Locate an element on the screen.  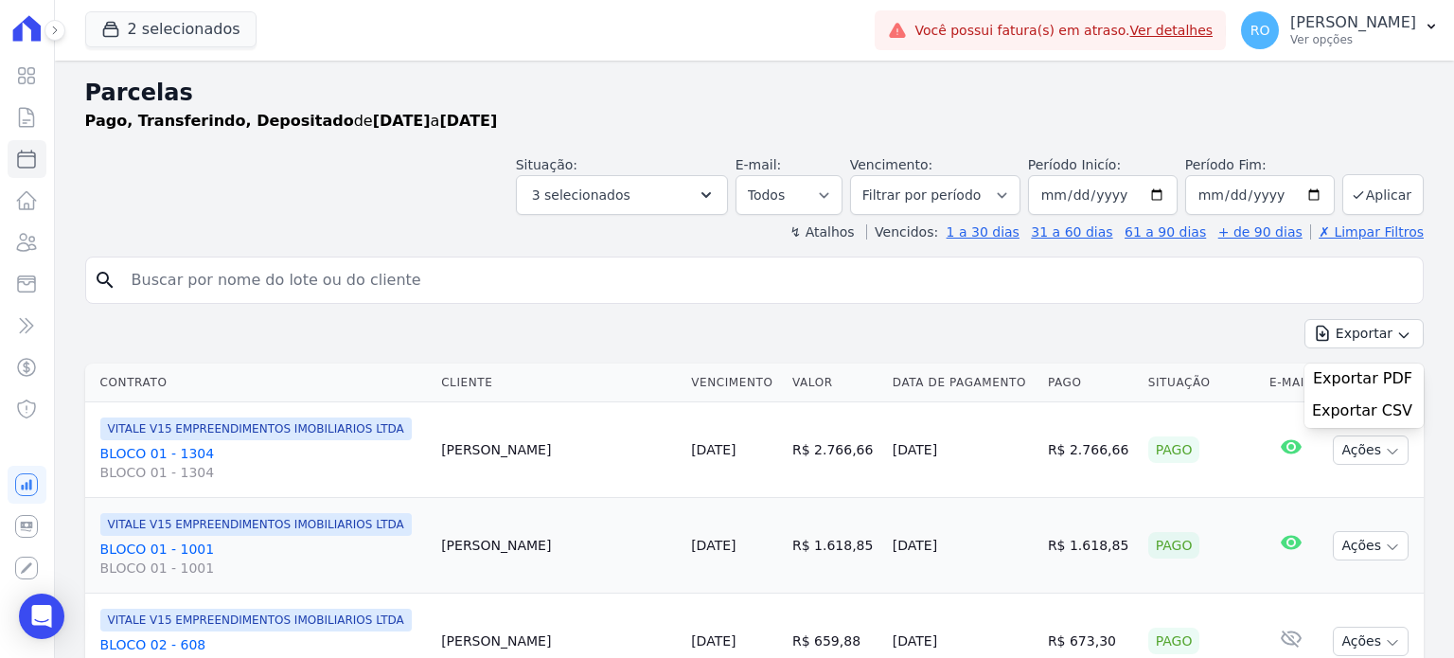
th: Pago is located at coordinates (1090, 382).